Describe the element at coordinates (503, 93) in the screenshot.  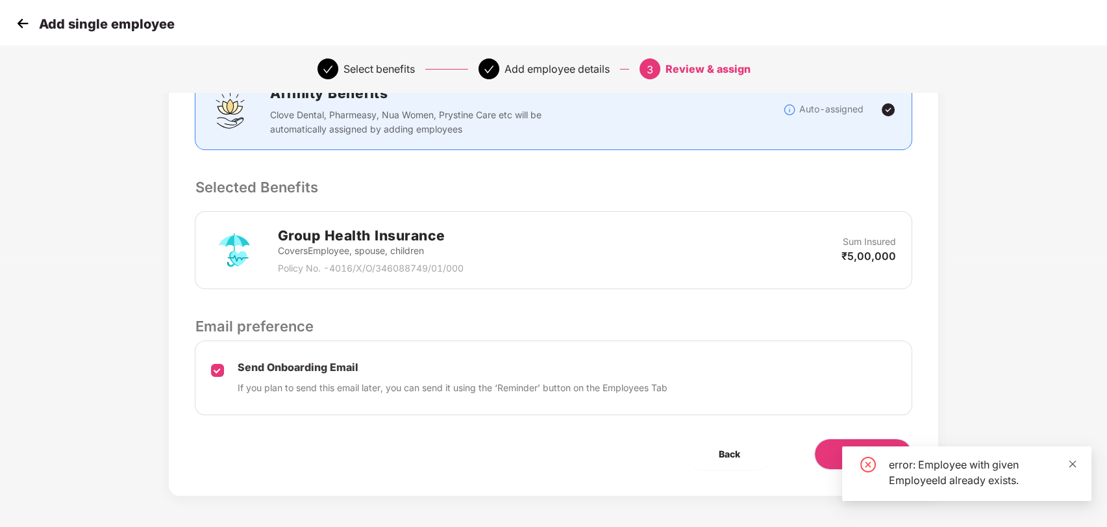
I see `h2: Affinity Benefits` at that location.